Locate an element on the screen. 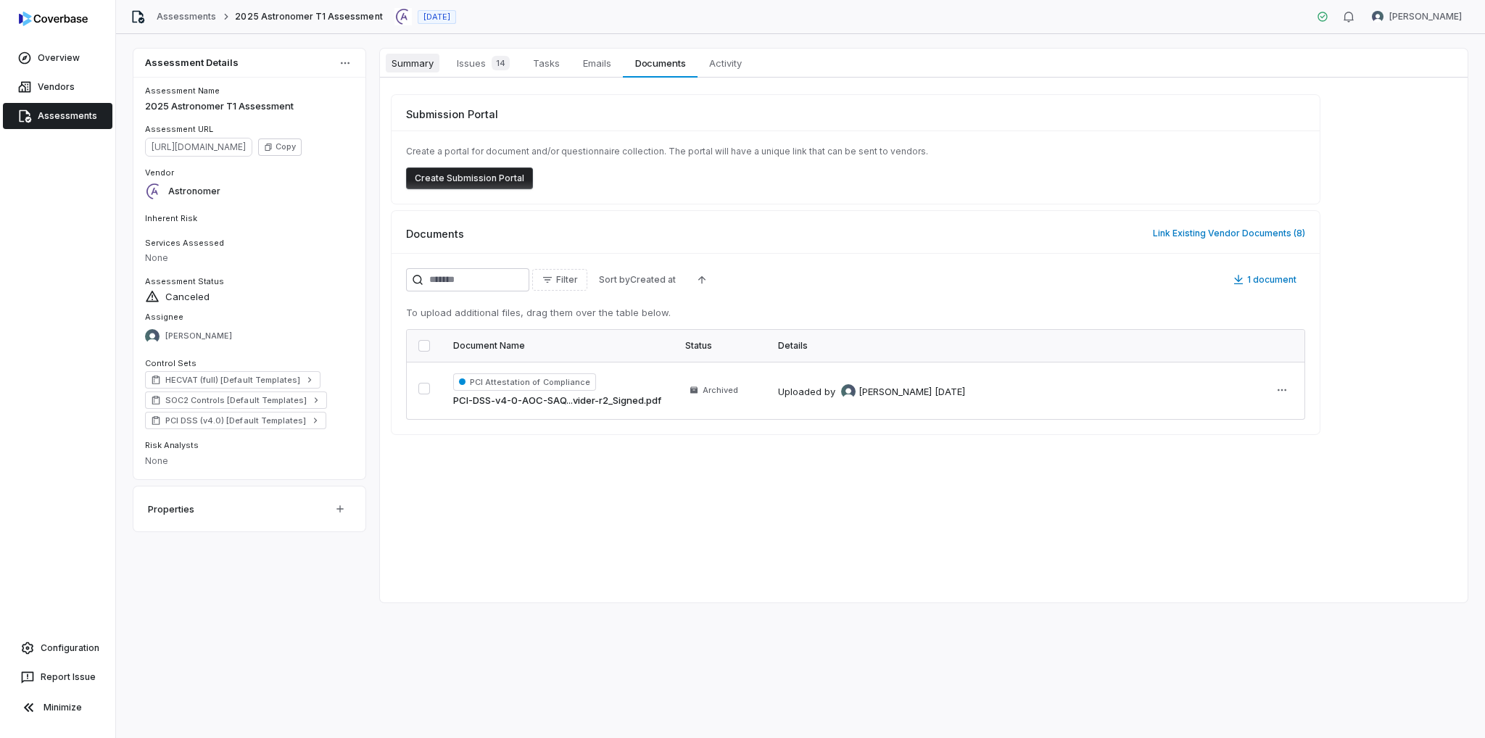 The image size is (1485, 738). img: Alan Mac Kenna avatar is located at coordinates (1378, 17).